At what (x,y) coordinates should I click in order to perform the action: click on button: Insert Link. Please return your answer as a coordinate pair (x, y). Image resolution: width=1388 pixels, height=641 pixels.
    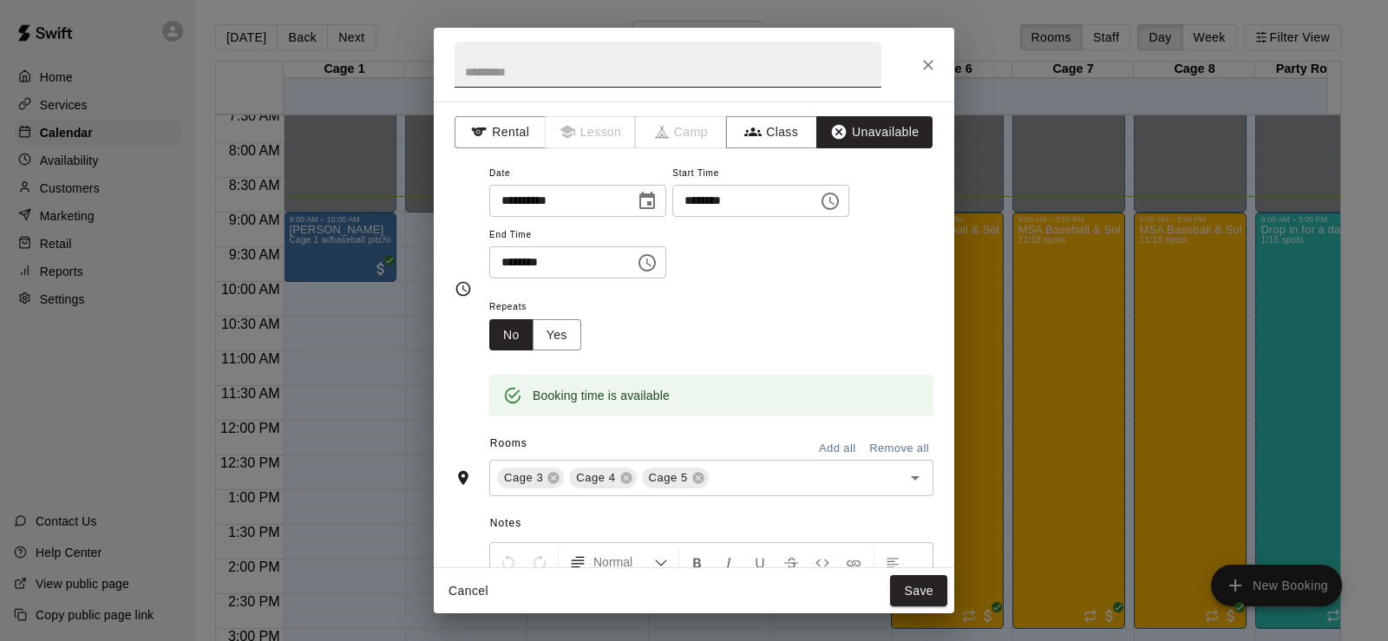
    Looking at the image, I should click on (853, 562).